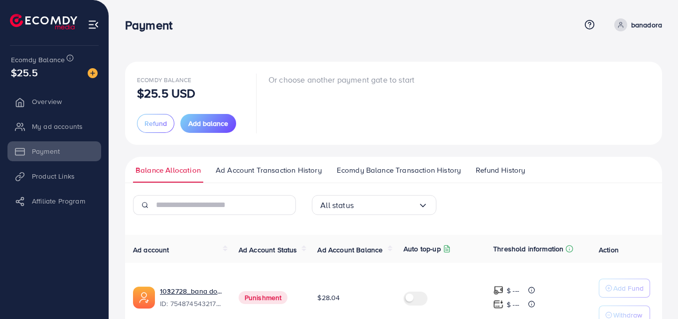 The image size is (678, 319). What do you see at coordinates (500, 170) in the screenshot?
I see `span: Refund History` at bounding box center [500, 170].